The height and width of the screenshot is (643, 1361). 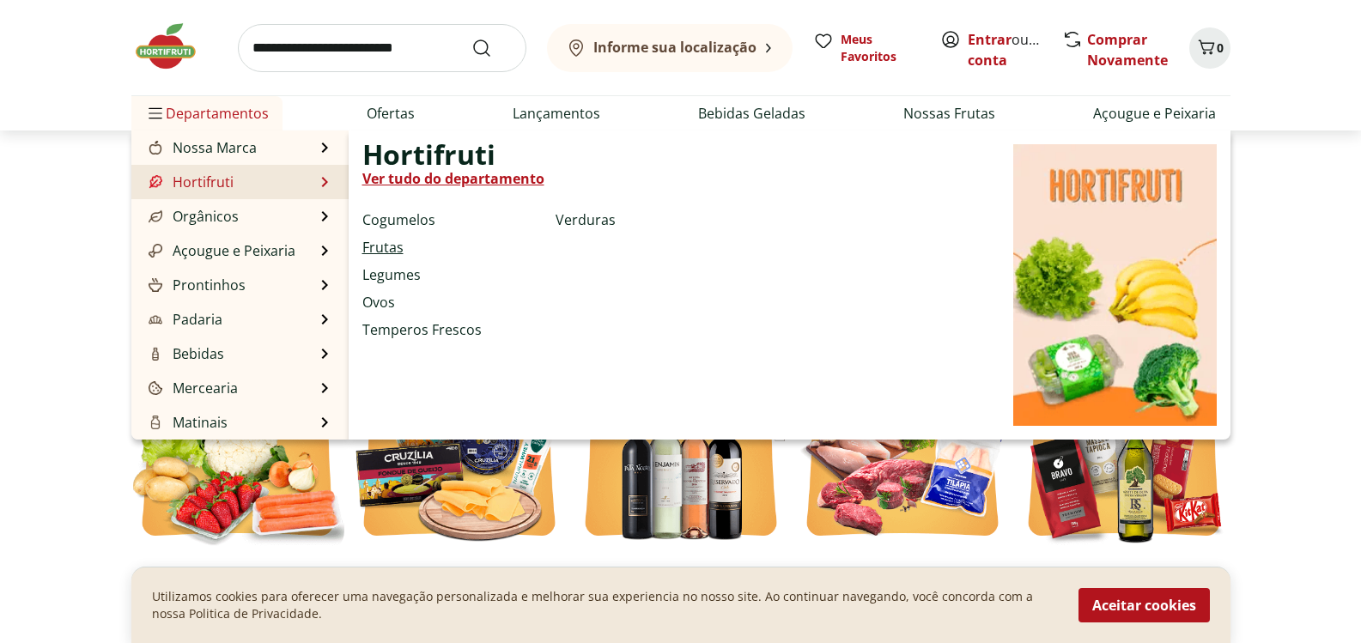 I want to click on a: Temperos Frescos, so click(x=422, y=330).